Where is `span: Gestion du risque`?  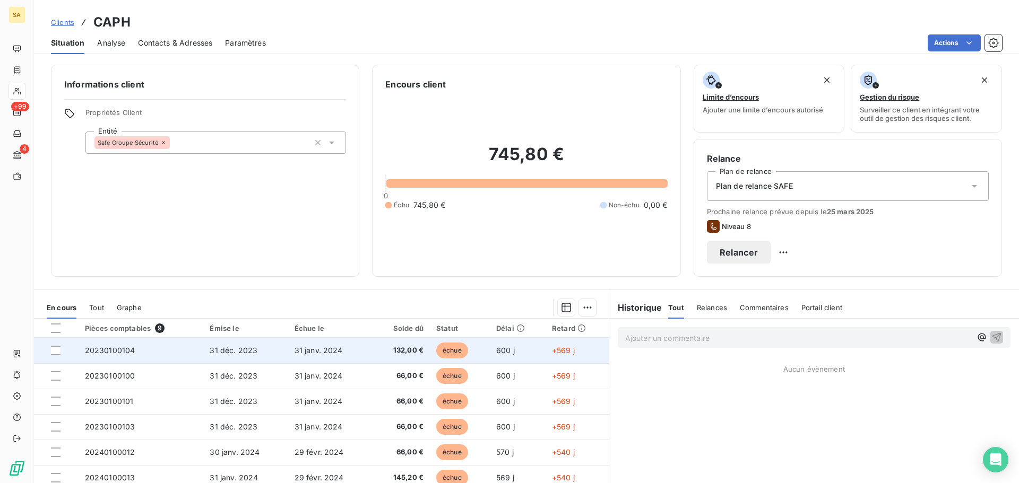
span: Gestion du risque is located at coordinates (889, 97).